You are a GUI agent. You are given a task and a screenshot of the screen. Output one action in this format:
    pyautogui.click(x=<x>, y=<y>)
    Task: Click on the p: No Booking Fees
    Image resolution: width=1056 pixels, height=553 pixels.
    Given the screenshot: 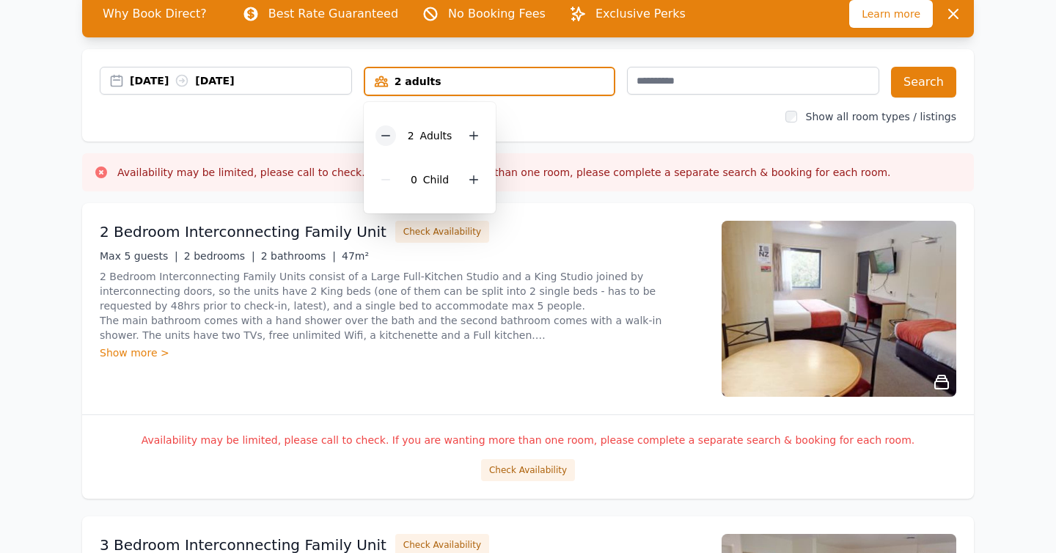 What is the action you would take?
    pyautogui.click(x=496, y=14)
    